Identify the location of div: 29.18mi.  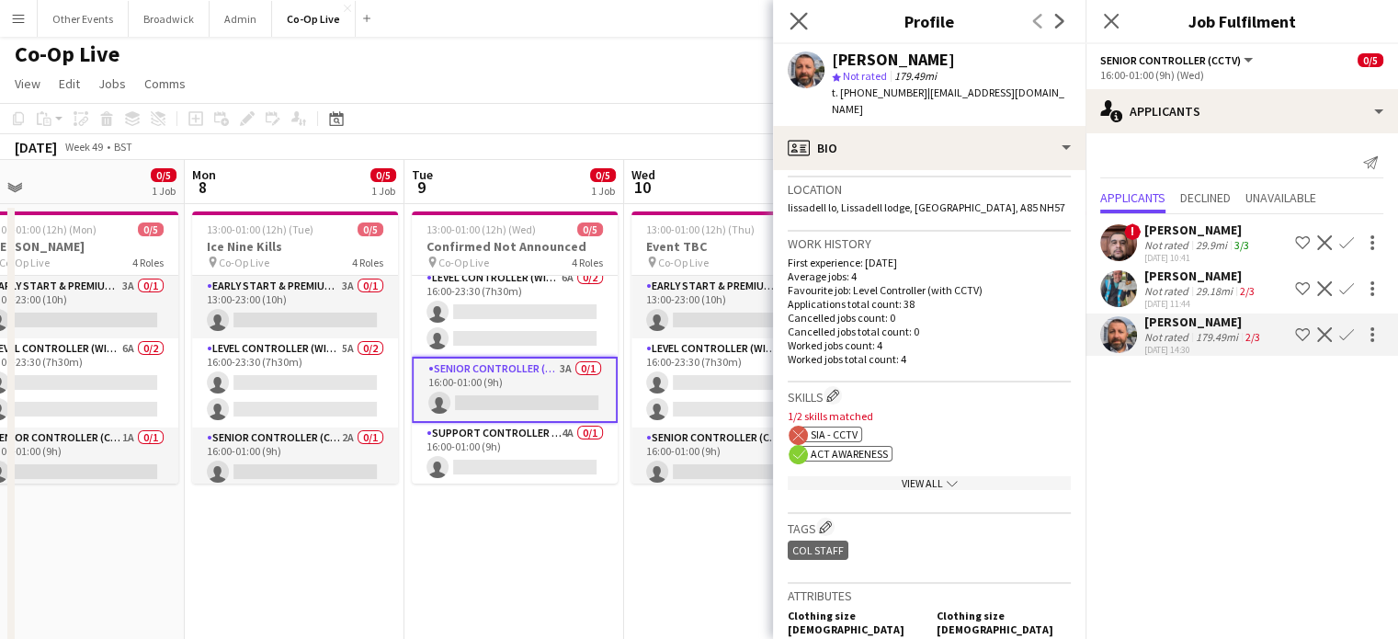
(1214, 290).